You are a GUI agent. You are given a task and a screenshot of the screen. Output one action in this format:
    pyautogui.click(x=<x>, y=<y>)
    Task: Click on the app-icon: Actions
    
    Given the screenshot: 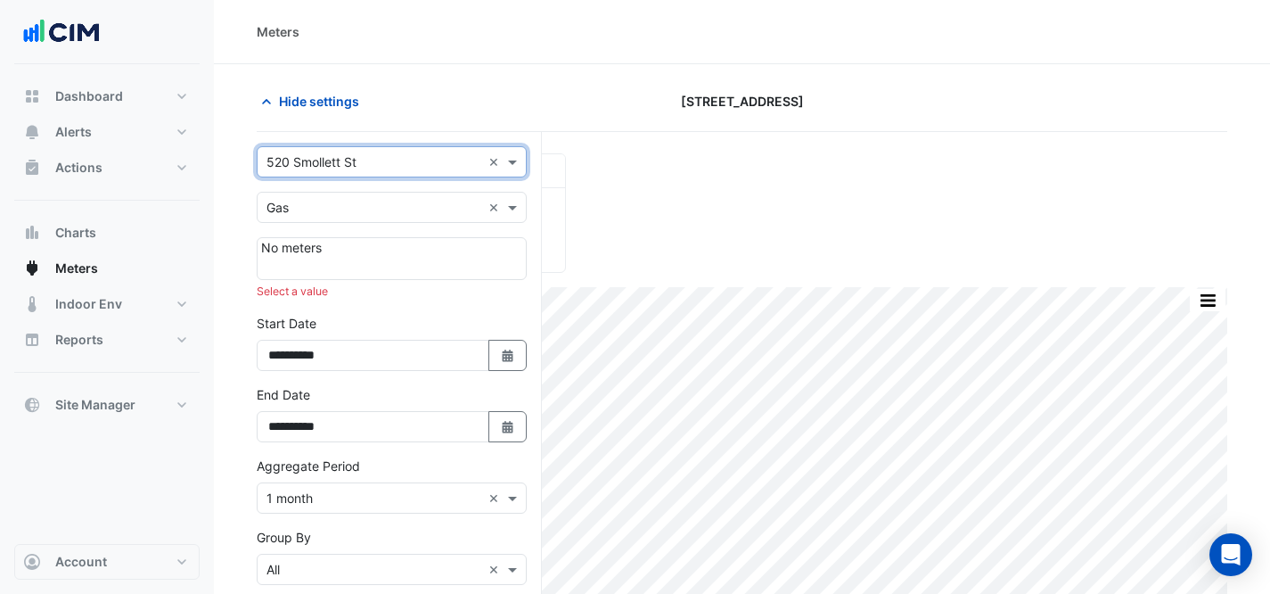 What is the action you would take?
    pyautogui.click(x=32, y=168)
    